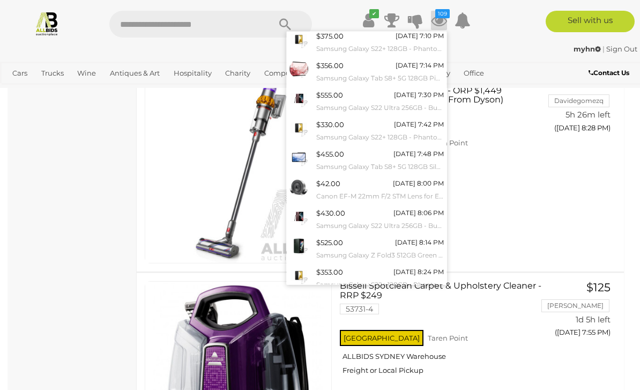  I want to click on a: Wine, so click(86, 73).